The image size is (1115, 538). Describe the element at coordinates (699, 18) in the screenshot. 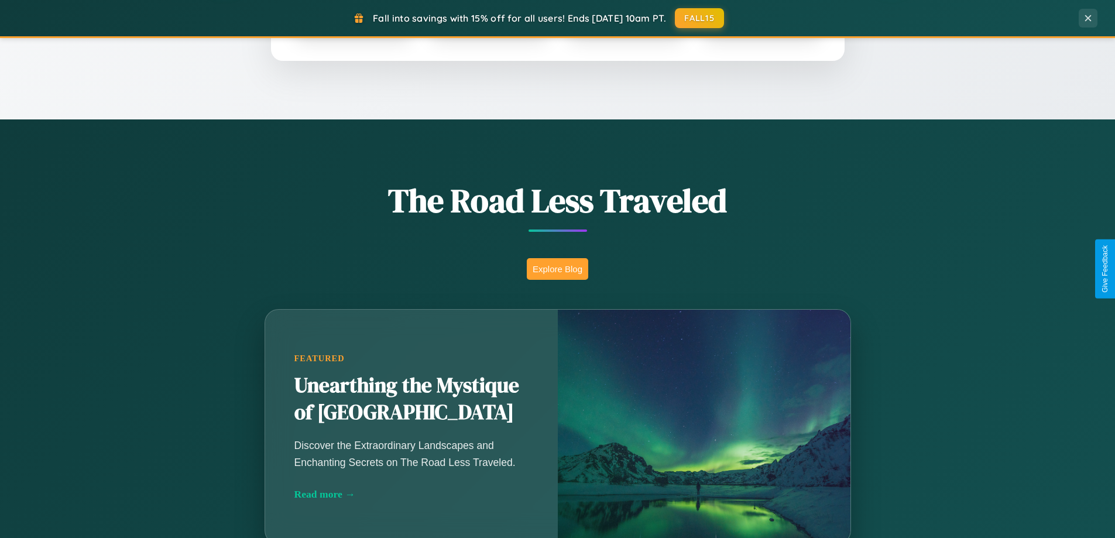

I see `button: FALL15` at that location.